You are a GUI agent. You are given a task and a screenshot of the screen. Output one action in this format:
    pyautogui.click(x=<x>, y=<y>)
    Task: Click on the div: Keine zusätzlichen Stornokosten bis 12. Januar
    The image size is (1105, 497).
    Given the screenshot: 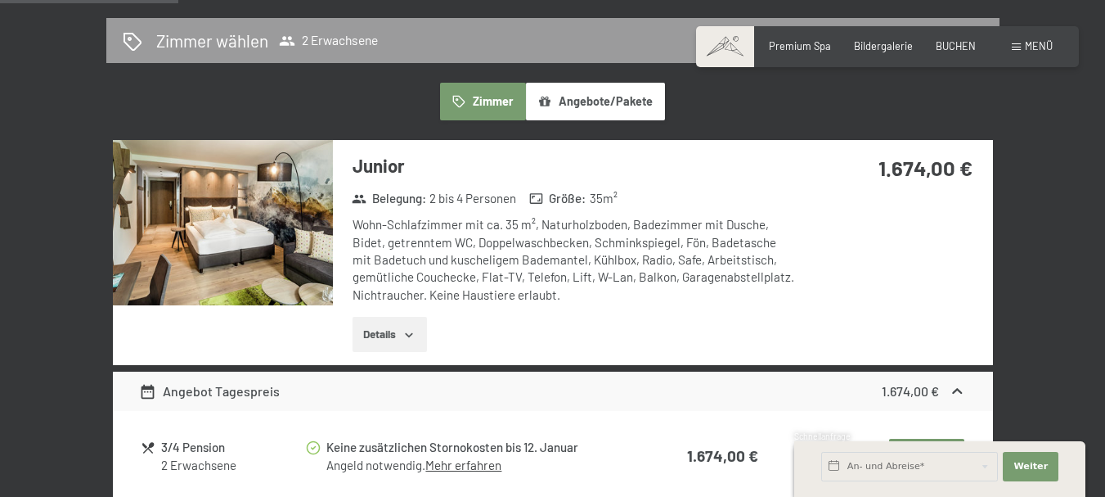 What is the action you would take?
    pyautogui.click(x=479, y=447)
    